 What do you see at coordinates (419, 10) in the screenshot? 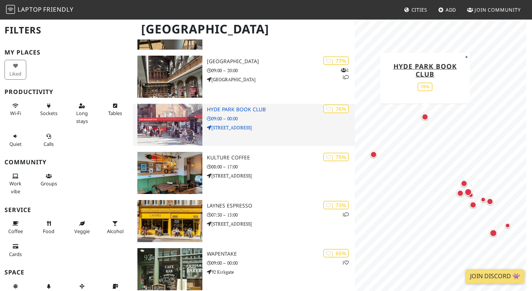
I see `span: Cities` at bounding box center [419, 10].